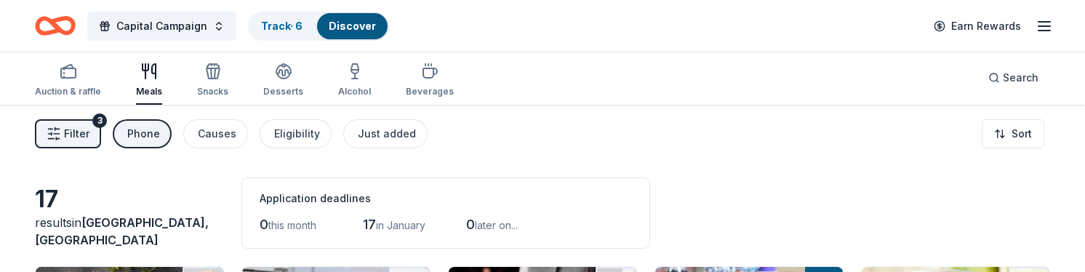  Describe the element at coordinates (401, 225) in the screenshot. I see `span: in January` at that location.